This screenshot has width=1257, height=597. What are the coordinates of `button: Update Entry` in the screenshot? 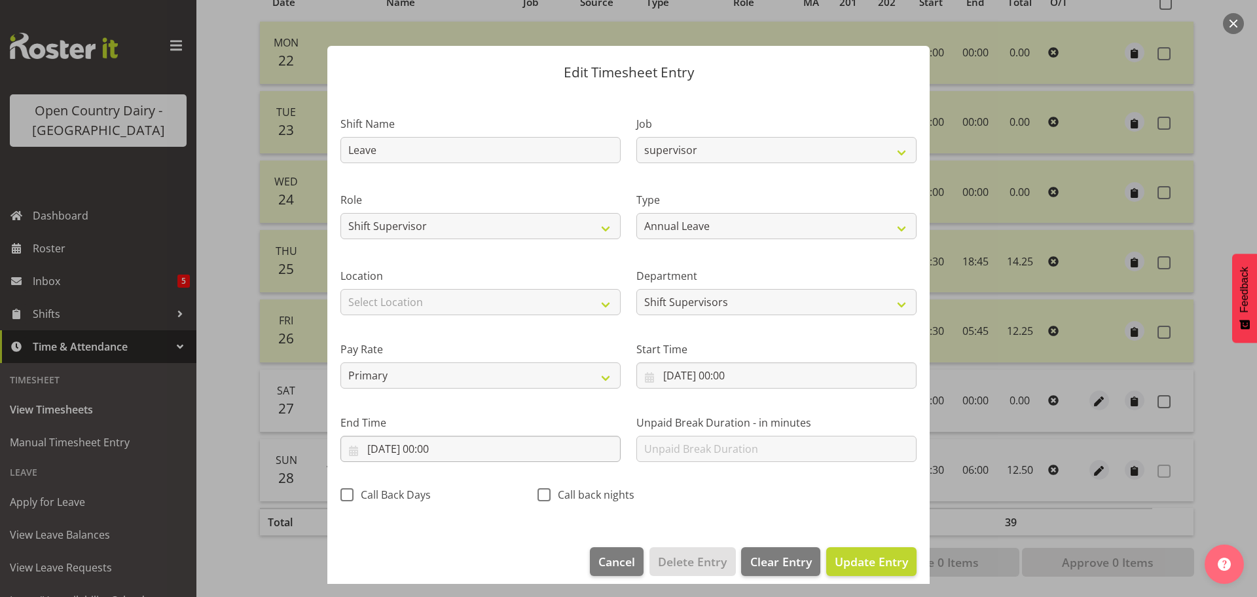 It's located at (872, 561).